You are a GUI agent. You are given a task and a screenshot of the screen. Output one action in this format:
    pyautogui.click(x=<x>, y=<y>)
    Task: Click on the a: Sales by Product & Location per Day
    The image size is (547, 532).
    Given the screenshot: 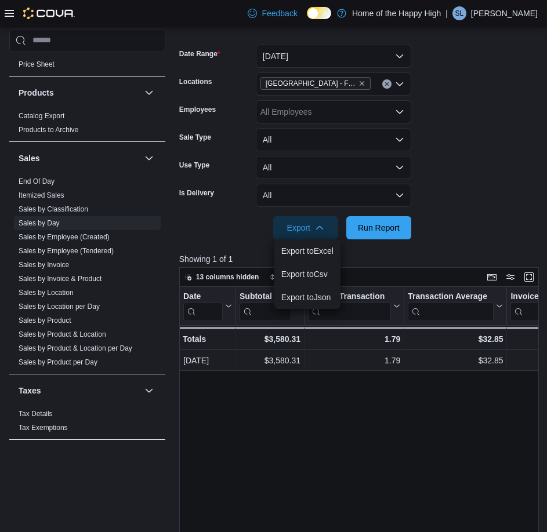 What is the action you would take?
    pyautogui.click(x=75, y=348)
    